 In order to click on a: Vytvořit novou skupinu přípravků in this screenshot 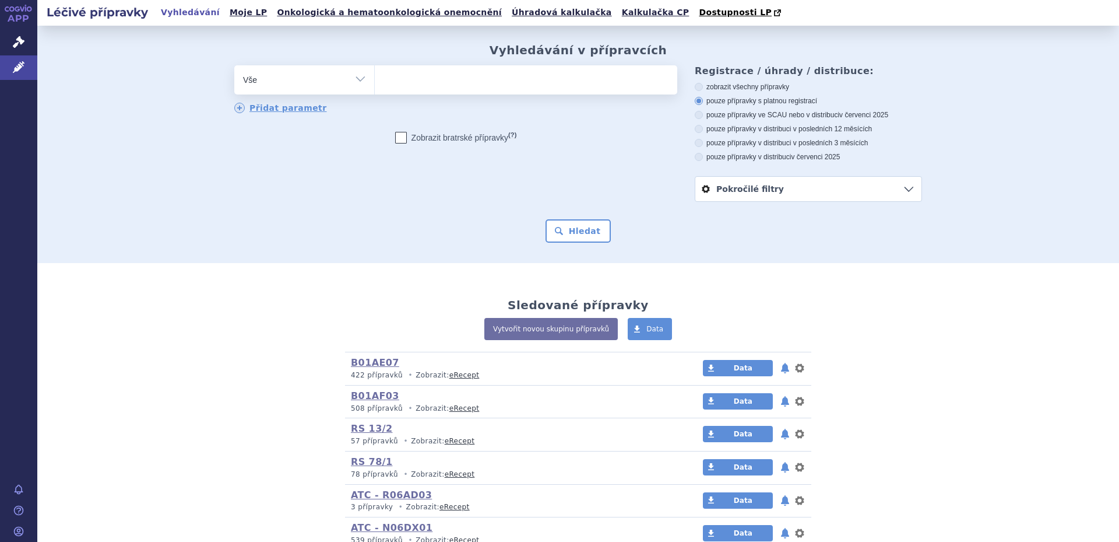, I will do `click(551, 329)`.